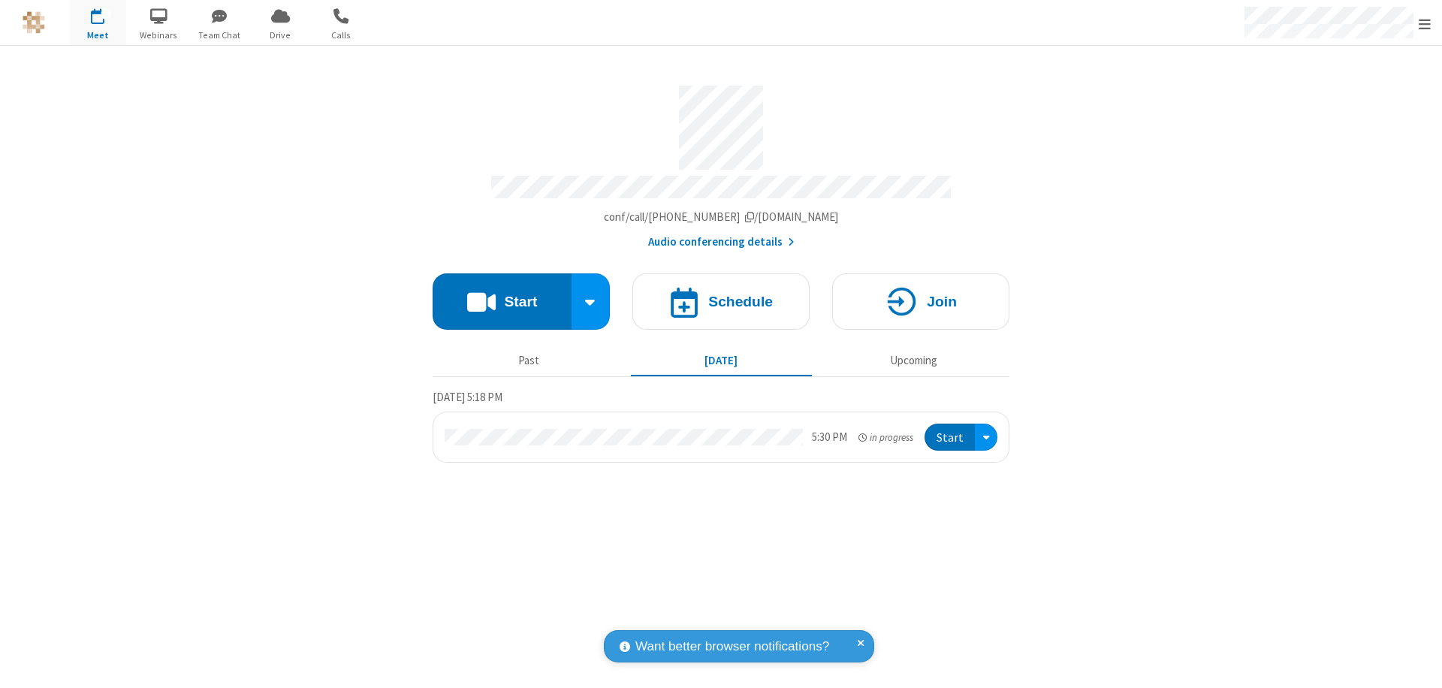 Image resolution: width=1442 pixels, height=688 pixels. Describe the element at coordinates (529, 361) in the screenshot. I see `button: Past` at that location.